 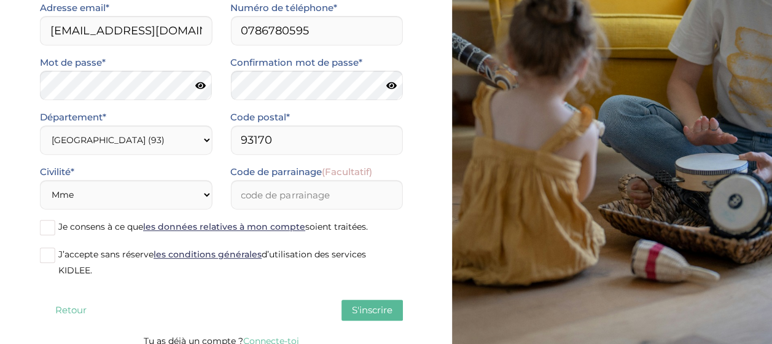 What do you see at coordinates (301, 172) in the screenshot?
I see `label: Code de parrainage` at bounding box center [301, 172].